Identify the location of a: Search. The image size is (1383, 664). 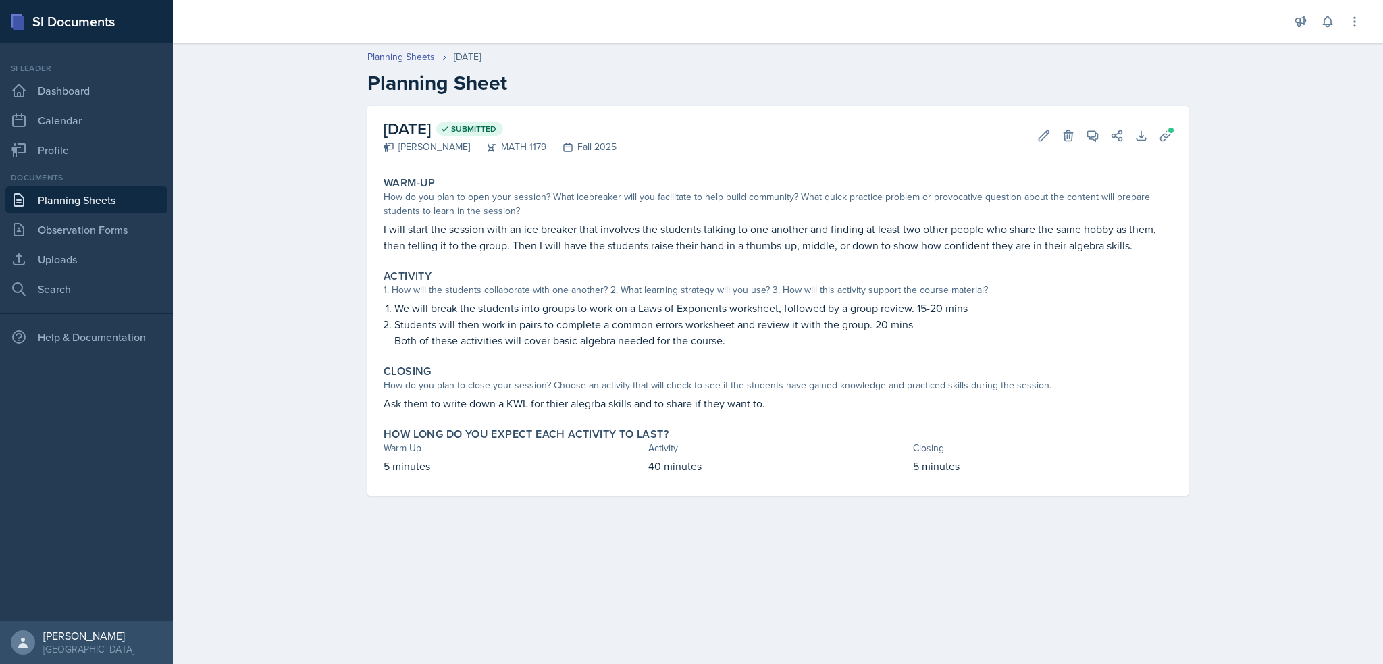
(86, 289).